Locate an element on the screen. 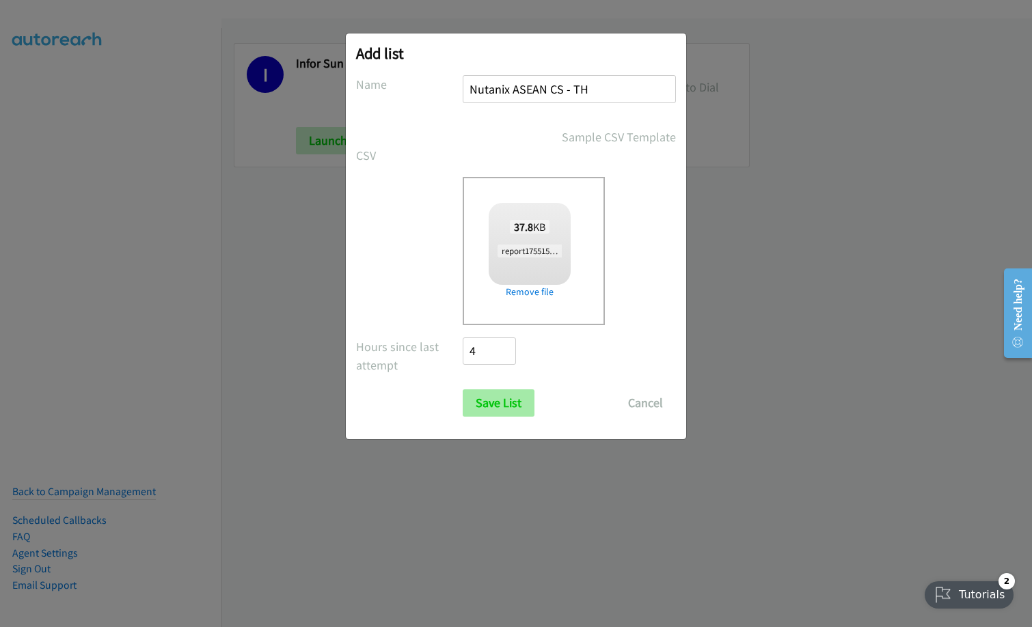 This screenshot has width=1032, height=627. a: Sample CSV Template is located at coordinates (618, 137).